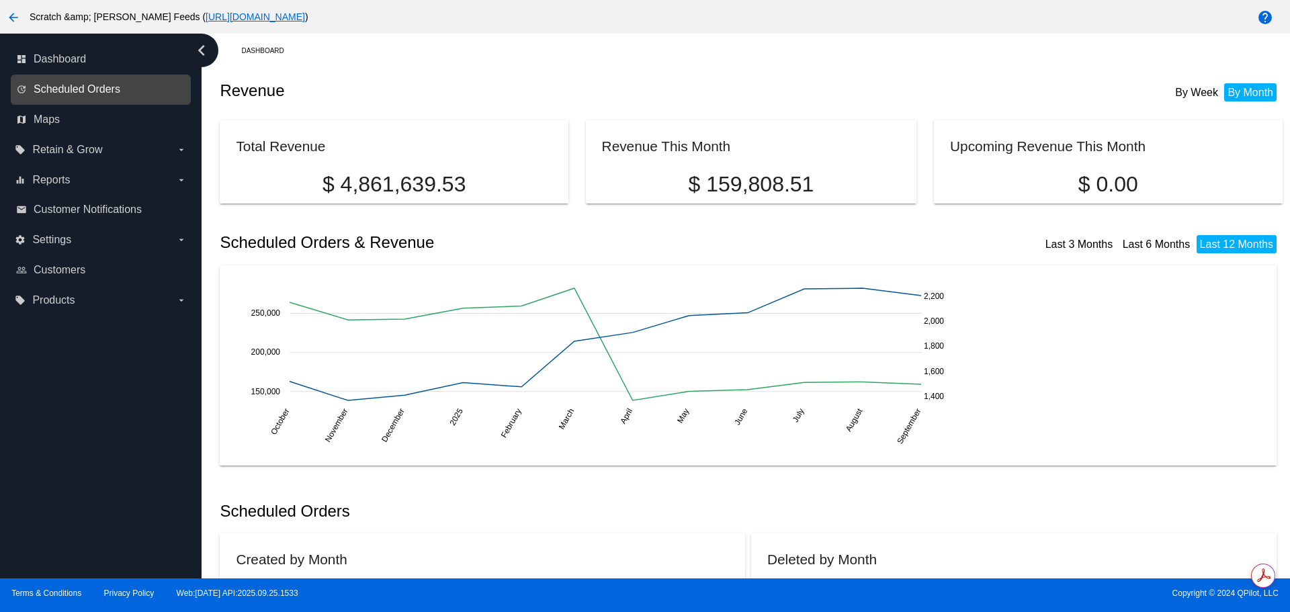 The image size is (1290, 612). What do you see at coordinates (20, 180) in the screenshot?
I see `i: equalizer` at bounding box center [20, 180].